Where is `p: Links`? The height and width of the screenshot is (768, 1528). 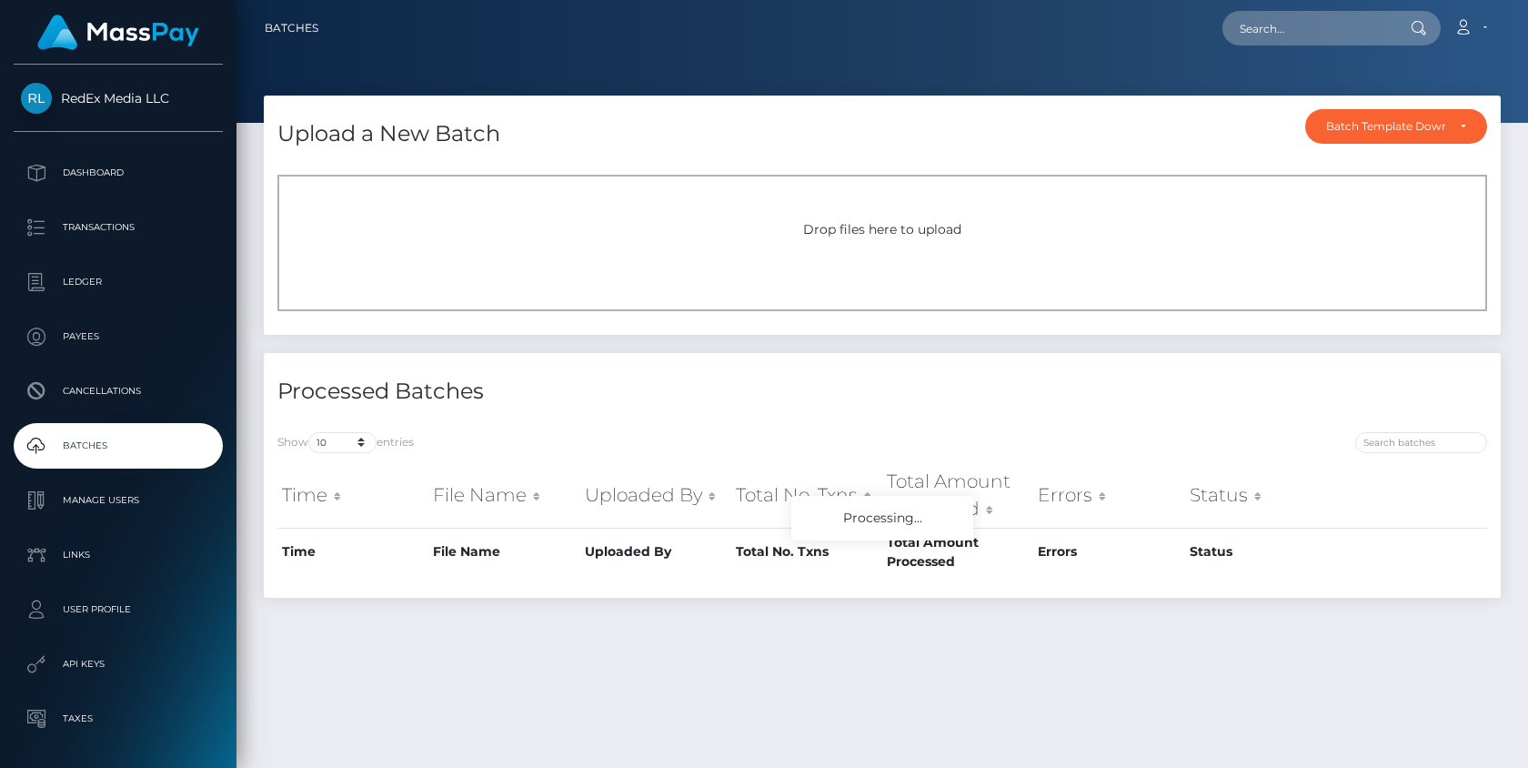
p: Links is located at coordinates (118, 555).